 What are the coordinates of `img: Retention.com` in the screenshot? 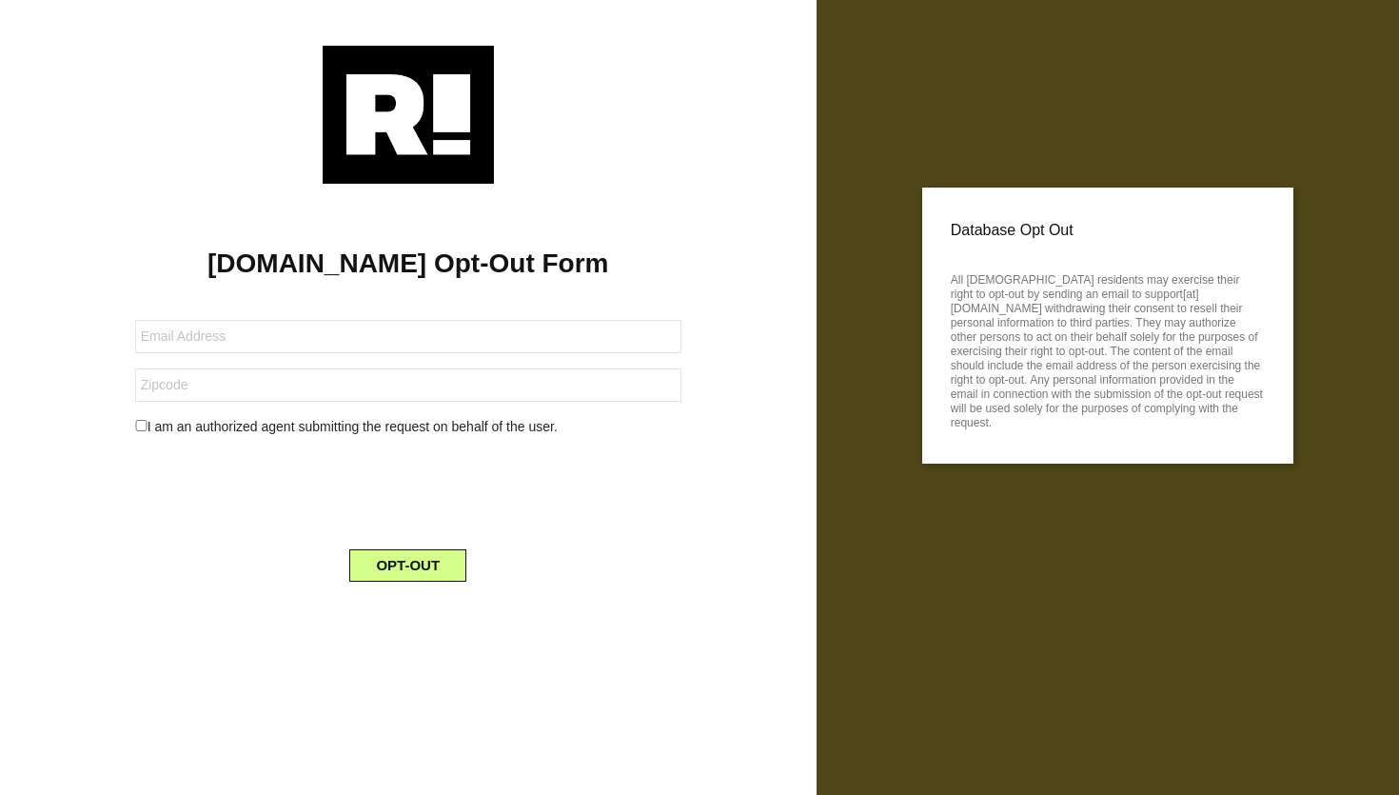 It's located at (408, 114).